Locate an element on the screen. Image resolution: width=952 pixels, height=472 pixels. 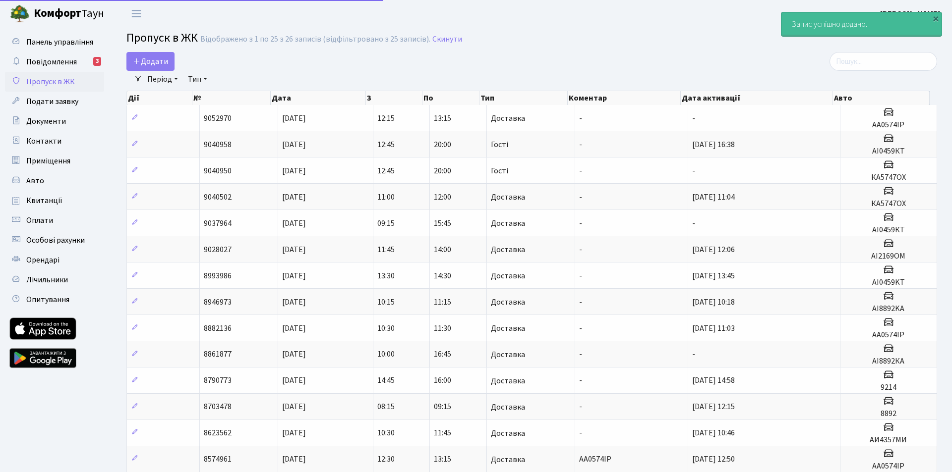
span: 8946973 is located at coordinates (218, 302).